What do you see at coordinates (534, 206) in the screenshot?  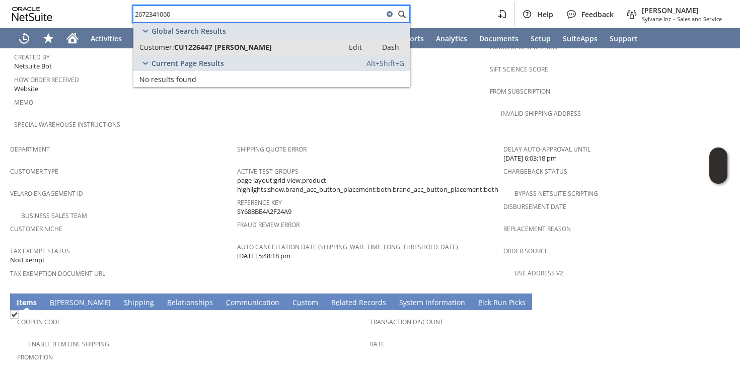 I see `a: Disbursement Date` at bounding box center [534, 206].